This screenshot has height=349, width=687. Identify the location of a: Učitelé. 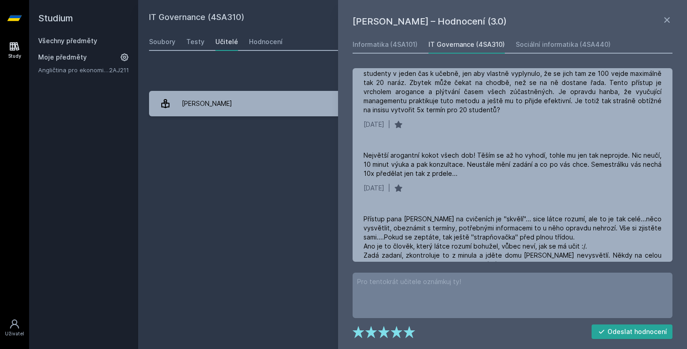
(227, 42).